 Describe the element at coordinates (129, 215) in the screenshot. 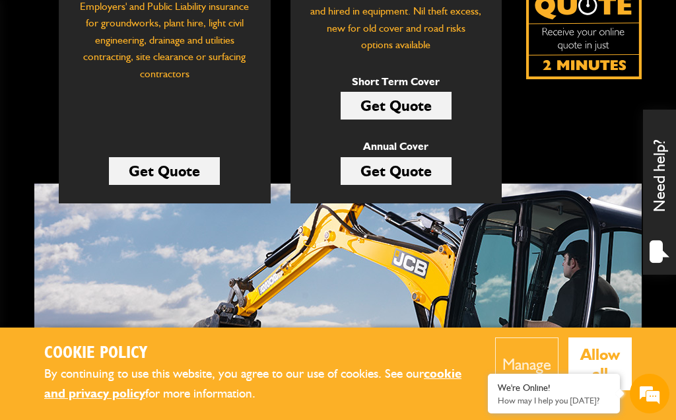

I see `input: Enter your phone number` at that location.